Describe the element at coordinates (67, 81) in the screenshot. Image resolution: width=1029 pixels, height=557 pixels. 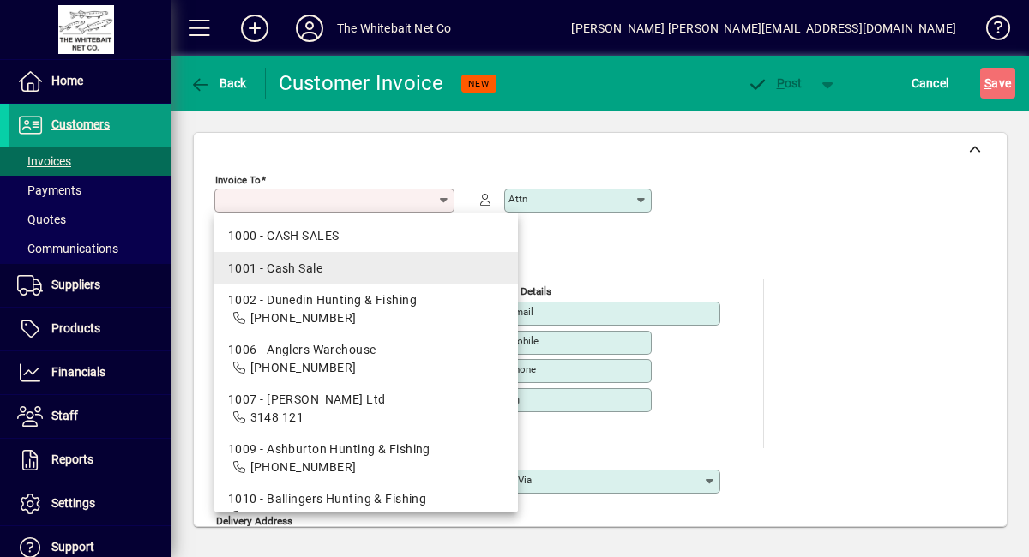
I see `span: Home` at that location.